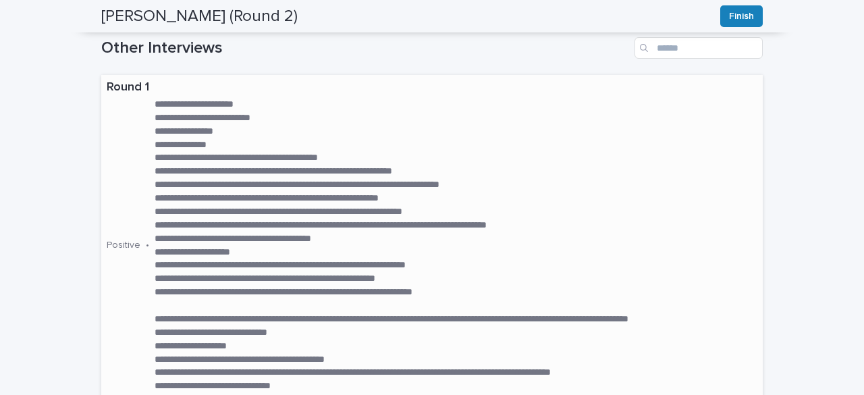  I want to click on span: Finish, so click(741, 16).